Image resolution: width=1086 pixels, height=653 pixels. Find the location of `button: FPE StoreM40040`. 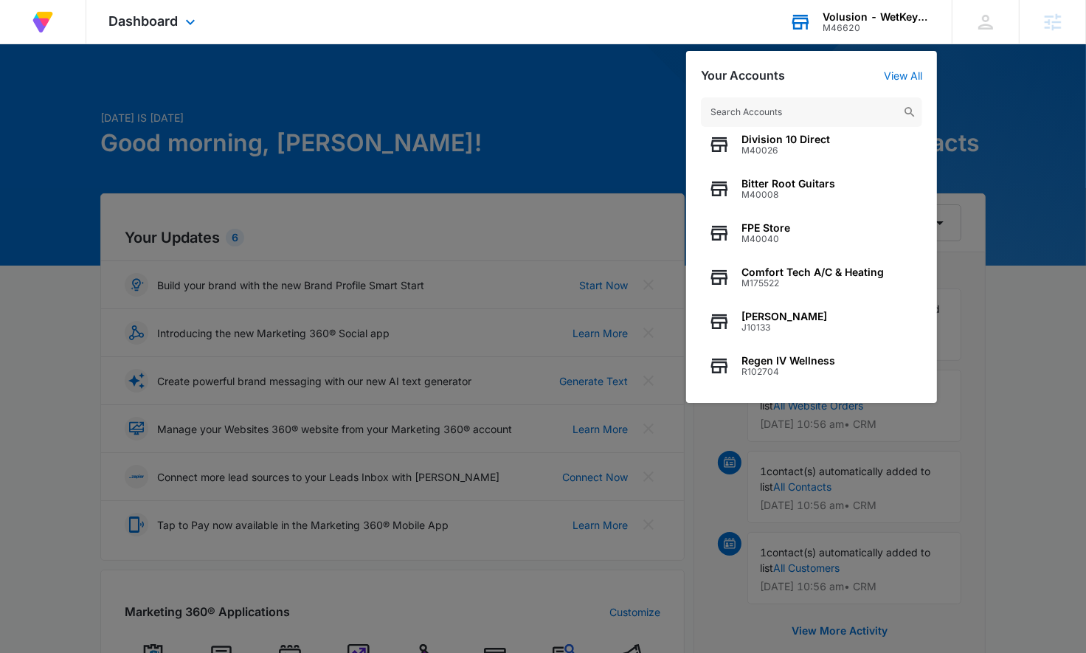

button: FPE StoreM40040 is located at coordinates (811, 233).